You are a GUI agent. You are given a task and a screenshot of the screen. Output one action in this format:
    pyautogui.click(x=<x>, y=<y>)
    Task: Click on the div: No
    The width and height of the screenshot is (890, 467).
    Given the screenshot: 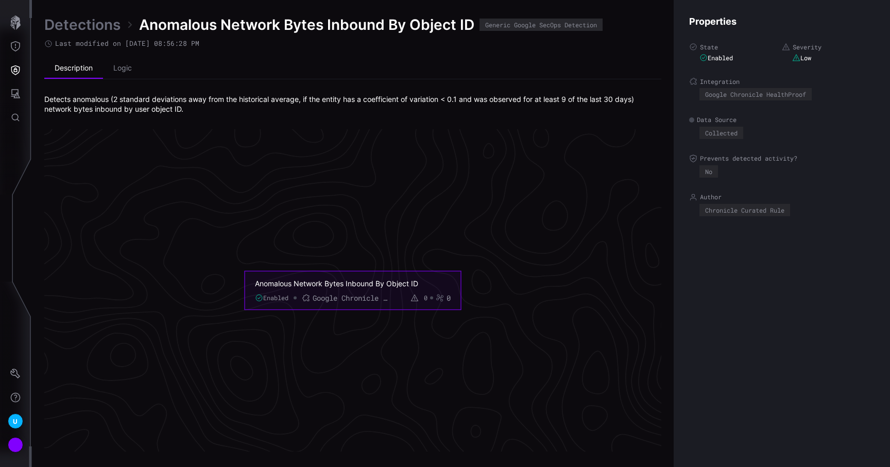 What is the action you would take?
    pyautogui.click(x=709, y=172)
    